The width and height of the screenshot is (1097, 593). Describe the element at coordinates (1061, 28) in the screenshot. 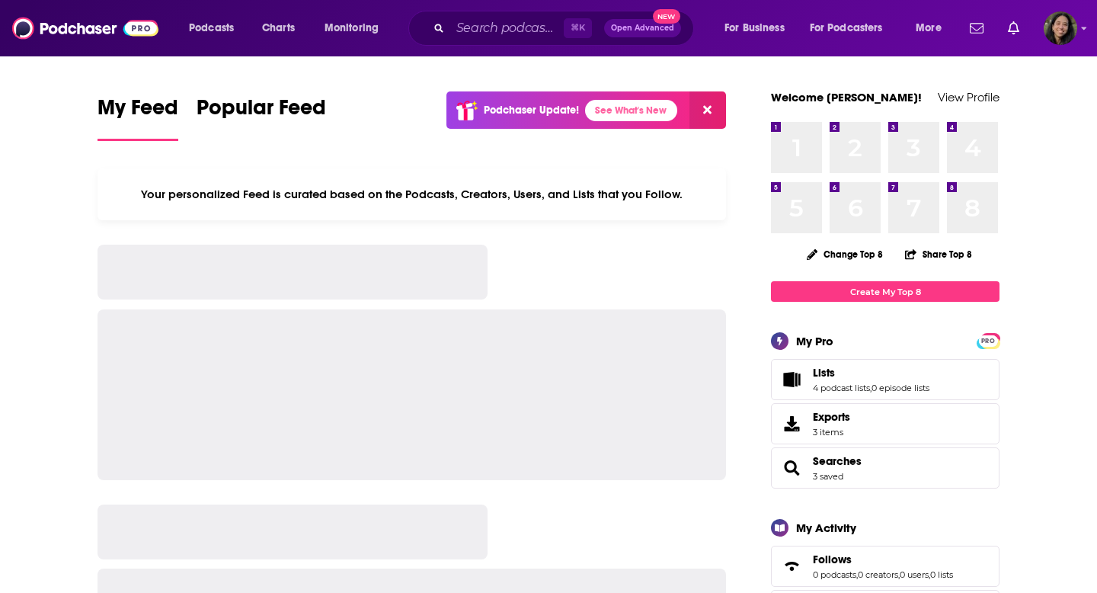

I see `img: User Profile` at that location.